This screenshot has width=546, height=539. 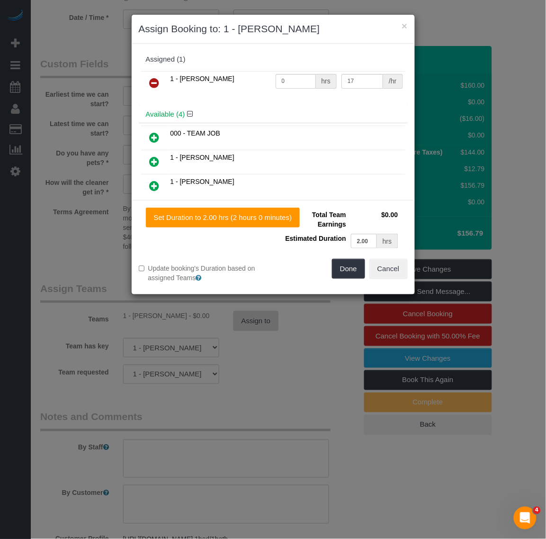 I want to click on button: Done, so click(x=349, y=269).